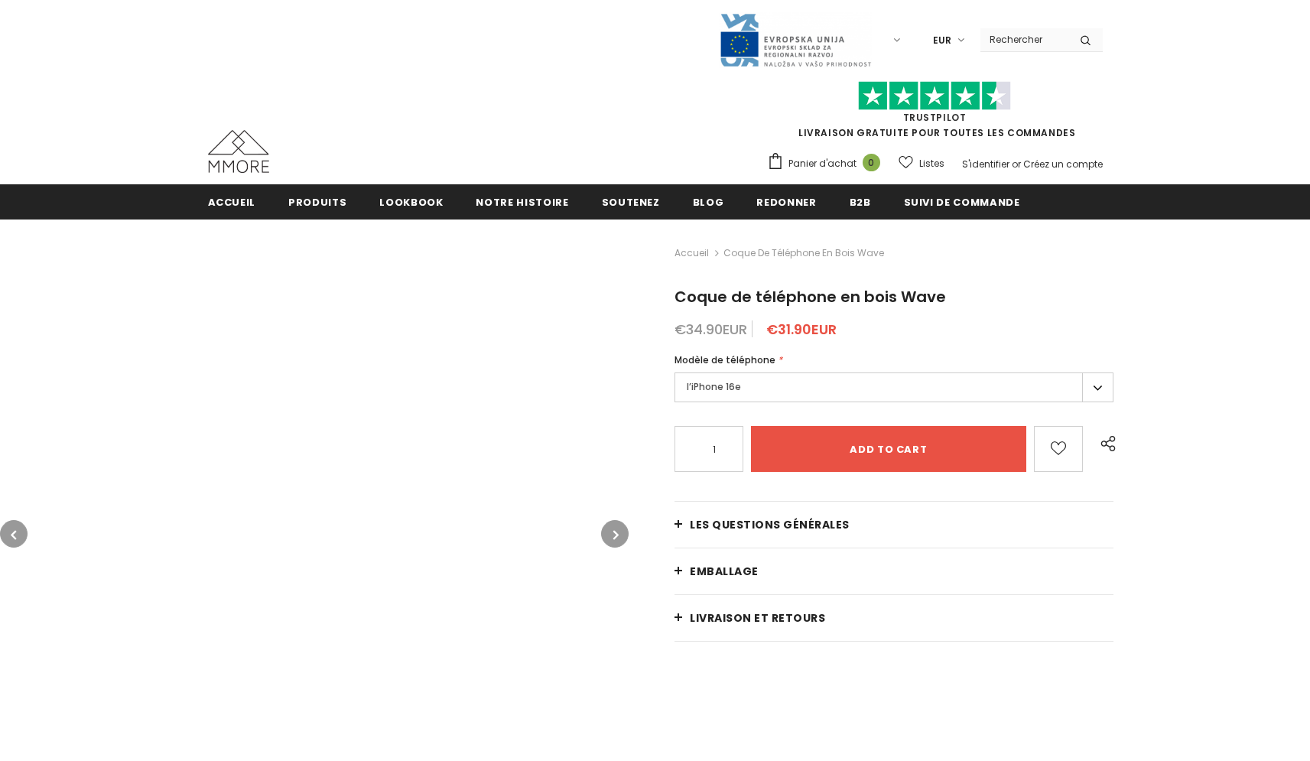  I want to click on span: LIVRAISON GRATUITE POUR TOUTES LES COMMANDES, so click(935, 113).